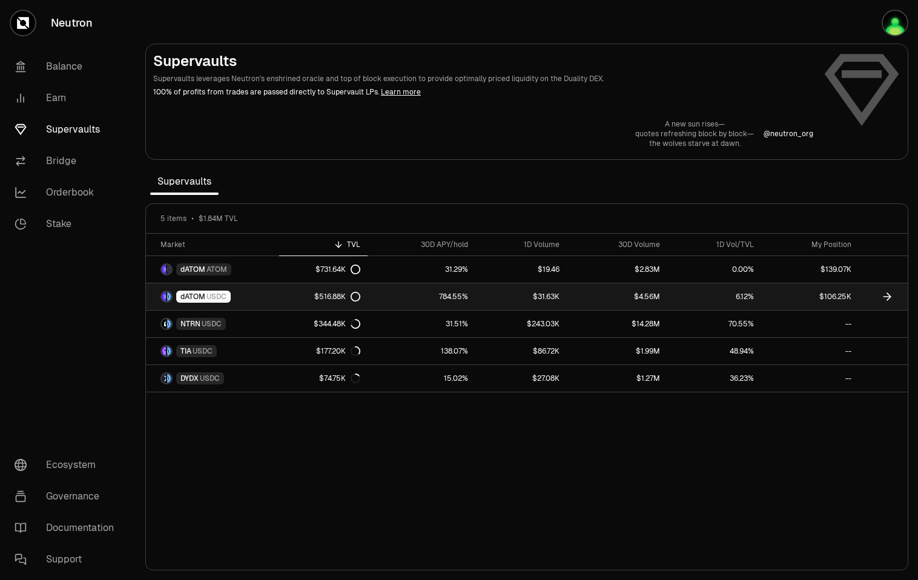 Image resolution: width=918 pixels, height=580 pixels. I want to click on a: 138.07%, so click(421, 351).